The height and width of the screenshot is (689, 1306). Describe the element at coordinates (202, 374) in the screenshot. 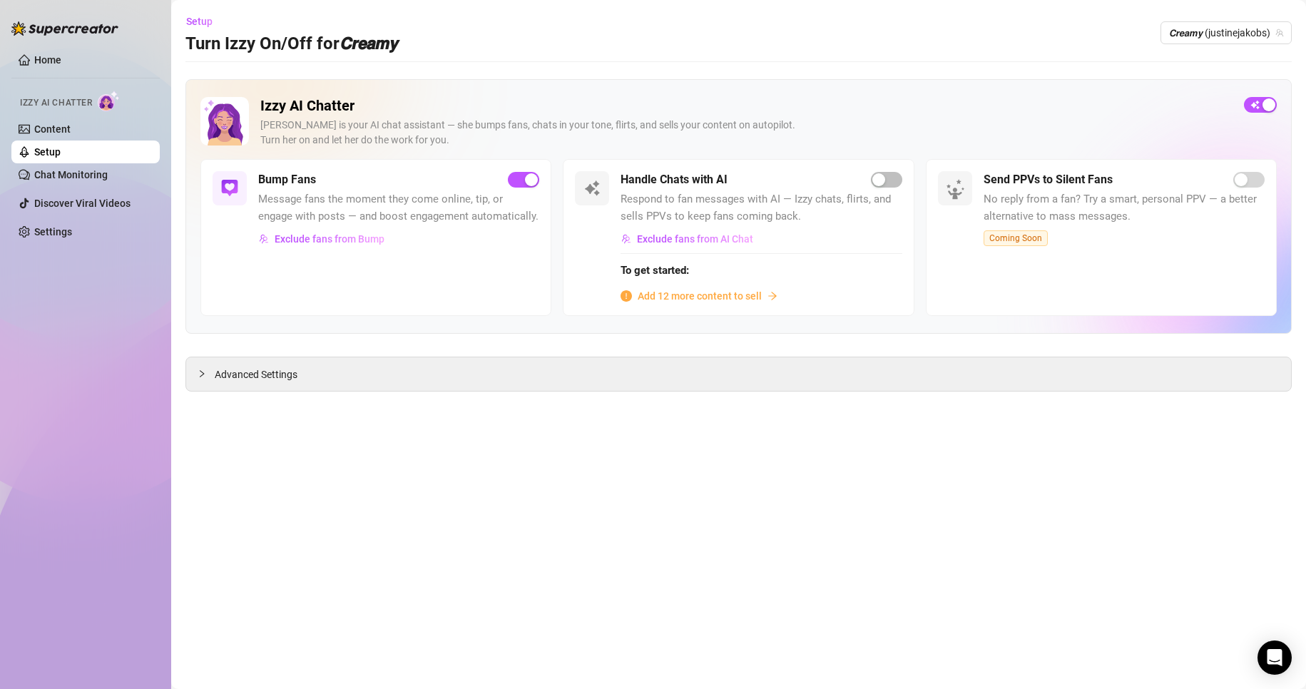

I see `span: collapsed` at that location.